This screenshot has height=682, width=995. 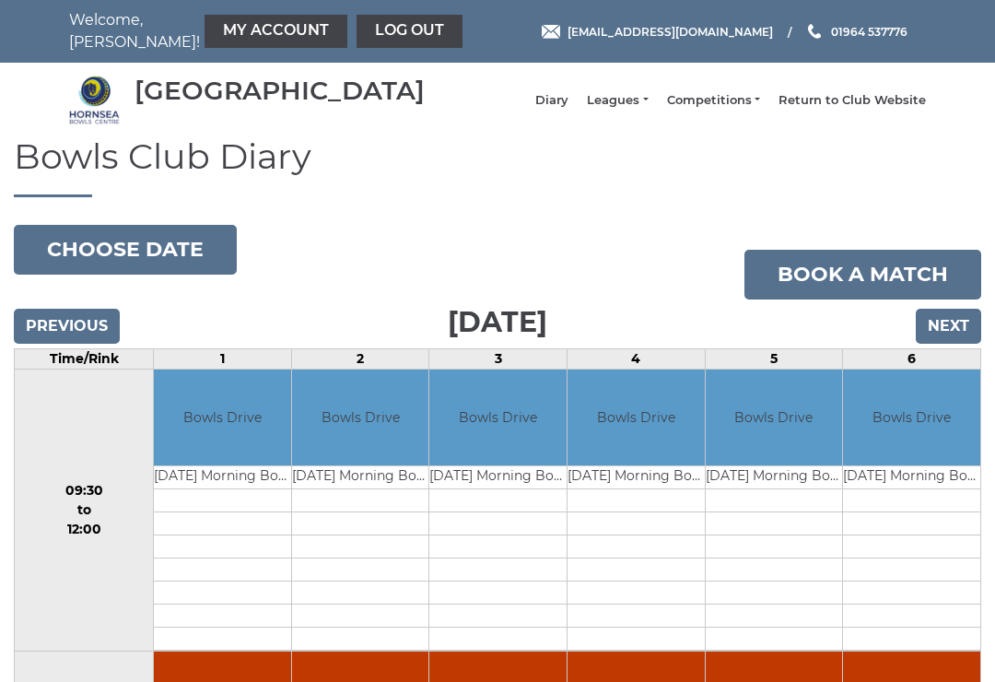 I want to click on a: My Account, so click(x=276, y=31).